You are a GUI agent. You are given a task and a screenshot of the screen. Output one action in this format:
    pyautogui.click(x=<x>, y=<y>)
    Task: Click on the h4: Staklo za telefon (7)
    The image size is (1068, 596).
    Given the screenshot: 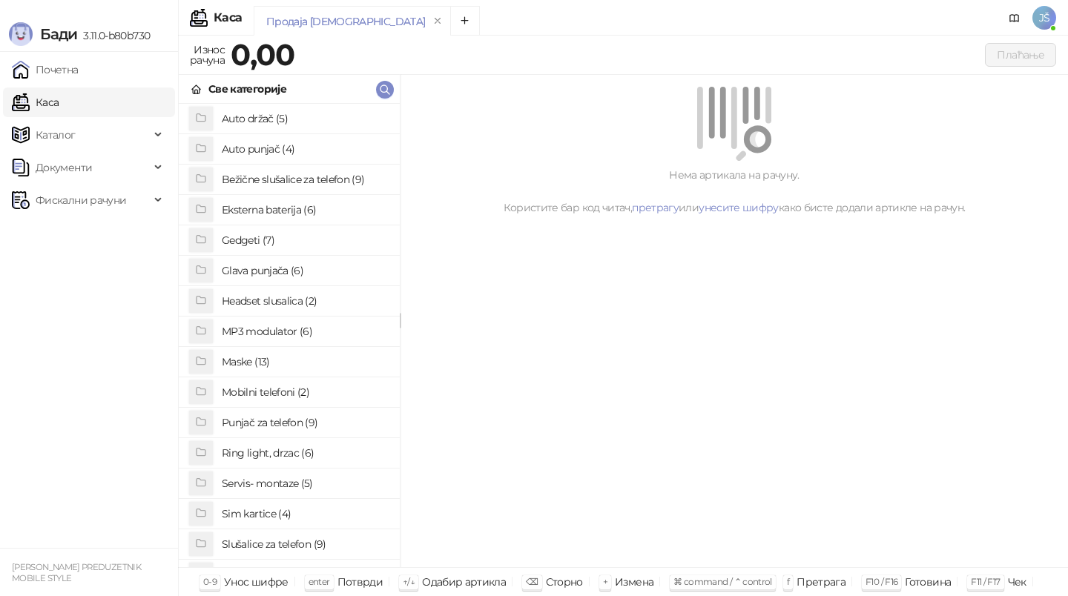 What is the action you would take?
    pyautogui.click(x=305, y=575)
    